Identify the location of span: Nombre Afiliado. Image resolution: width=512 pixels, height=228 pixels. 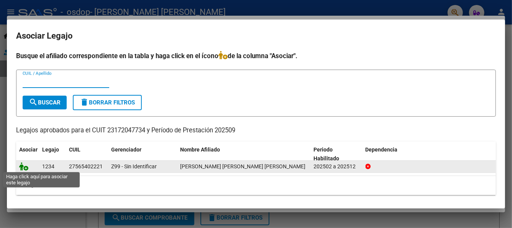
(200, 150).